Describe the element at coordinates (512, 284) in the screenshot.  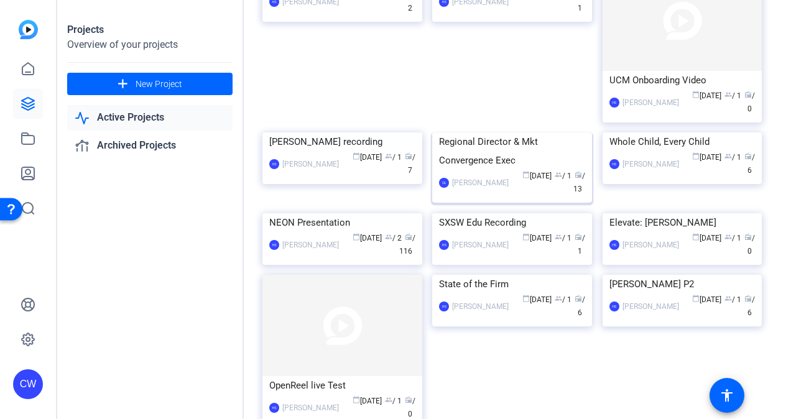
I see `div: State of the Firm` at that location.